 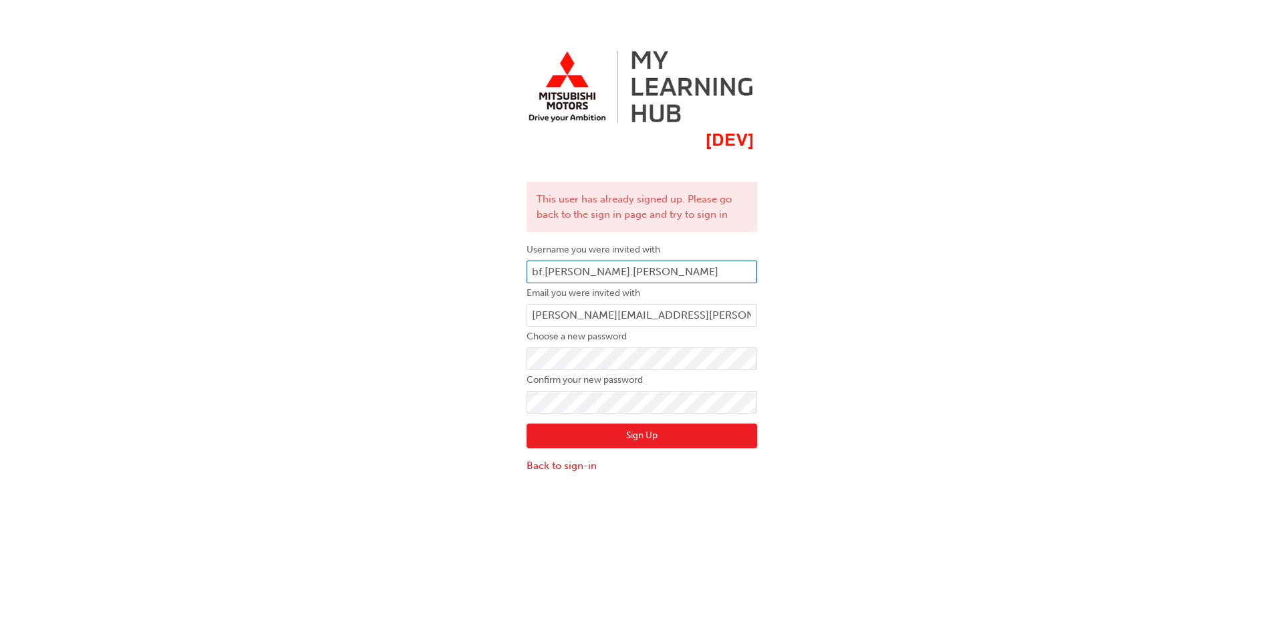 What do you see at coordinates (641, 272) in the screenshot?
I see `input: Username` at bounding box center [641, 272].